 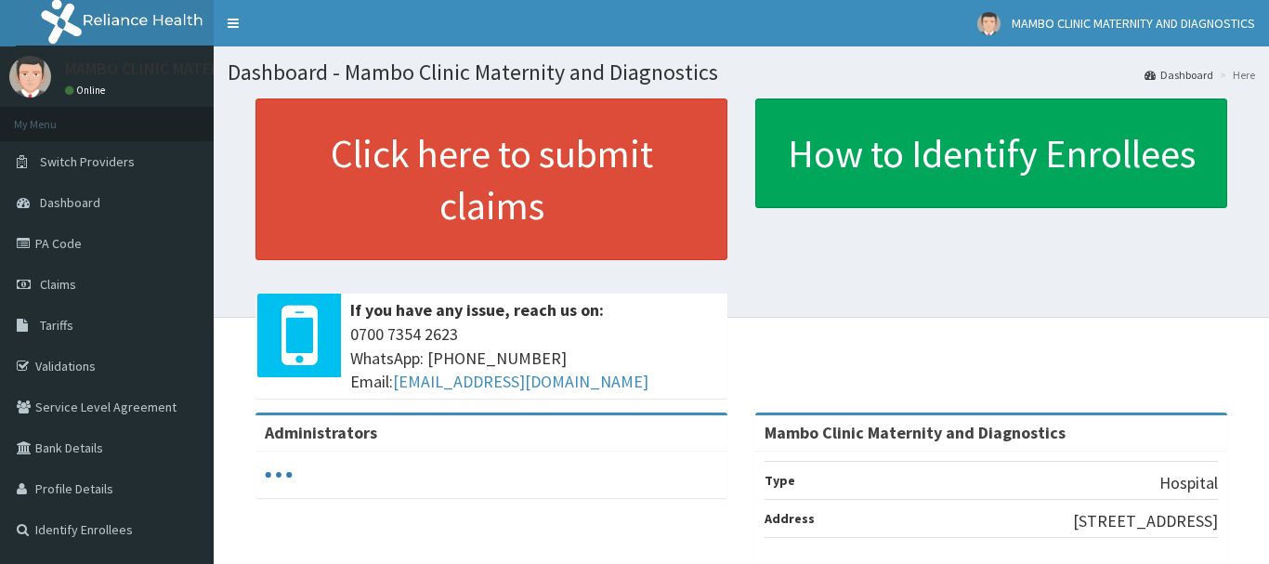 I want to click on a: Dashboard, so click(x=1179, y=74).